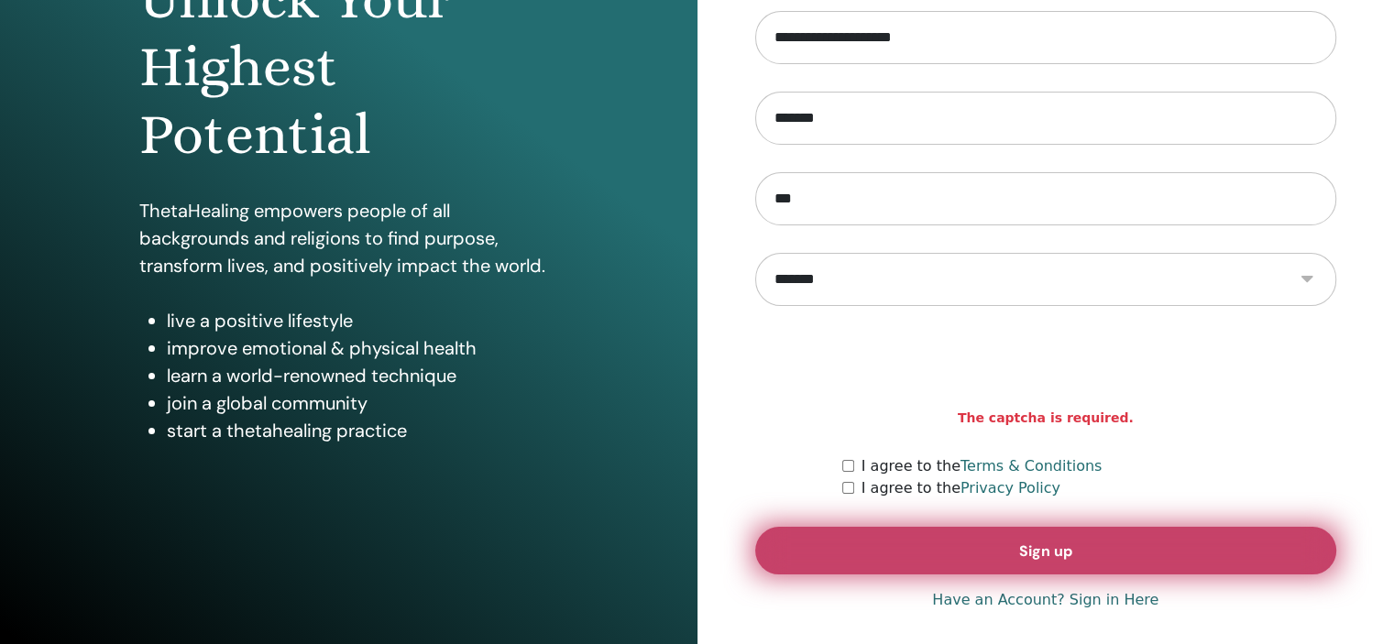 This screenshot has height=644, width=1394. Describe the element at coordinates (348, 238) in the screenshot. I see `p: ThetaHealing empowers people of all backgrounds and religions to find purpose, transform lives, a...` at that location.